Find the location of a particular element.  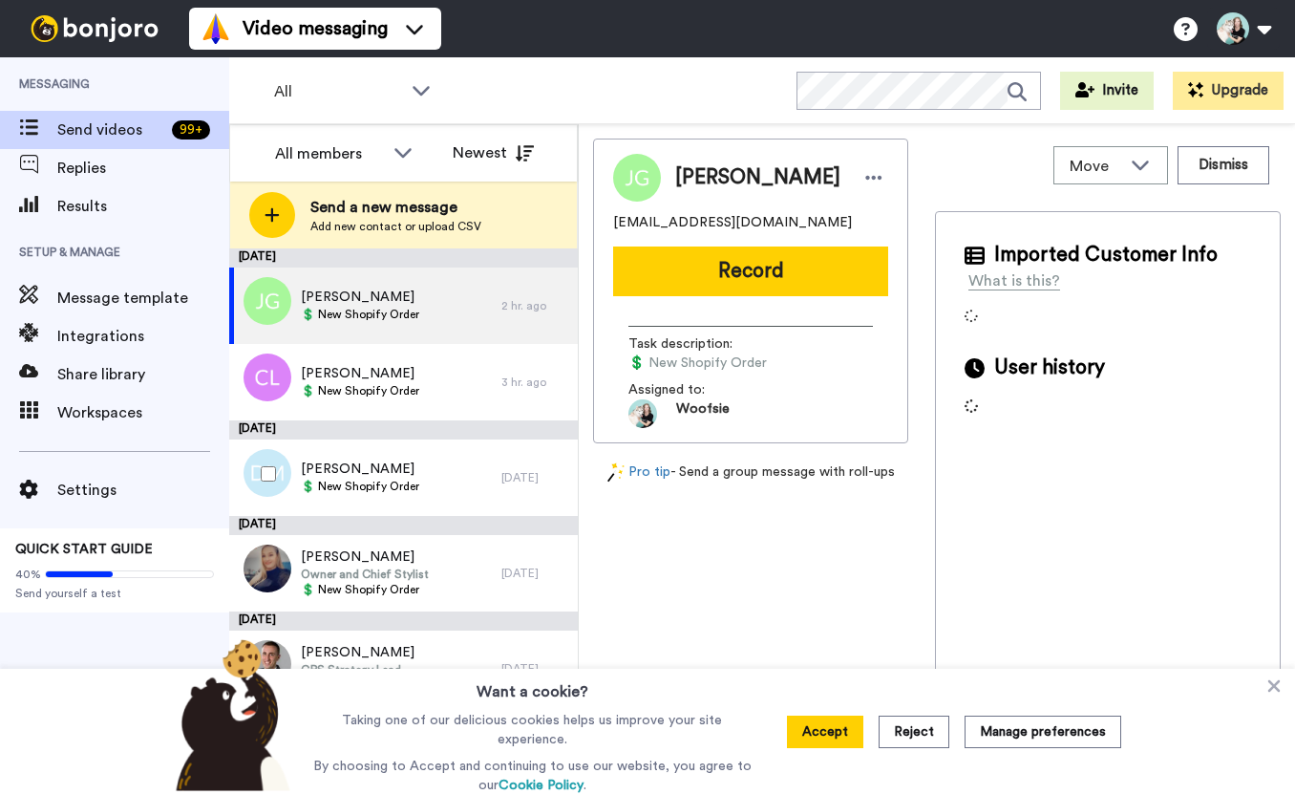

span: GPS Strategy Lead is located at coordinates (360, 670).